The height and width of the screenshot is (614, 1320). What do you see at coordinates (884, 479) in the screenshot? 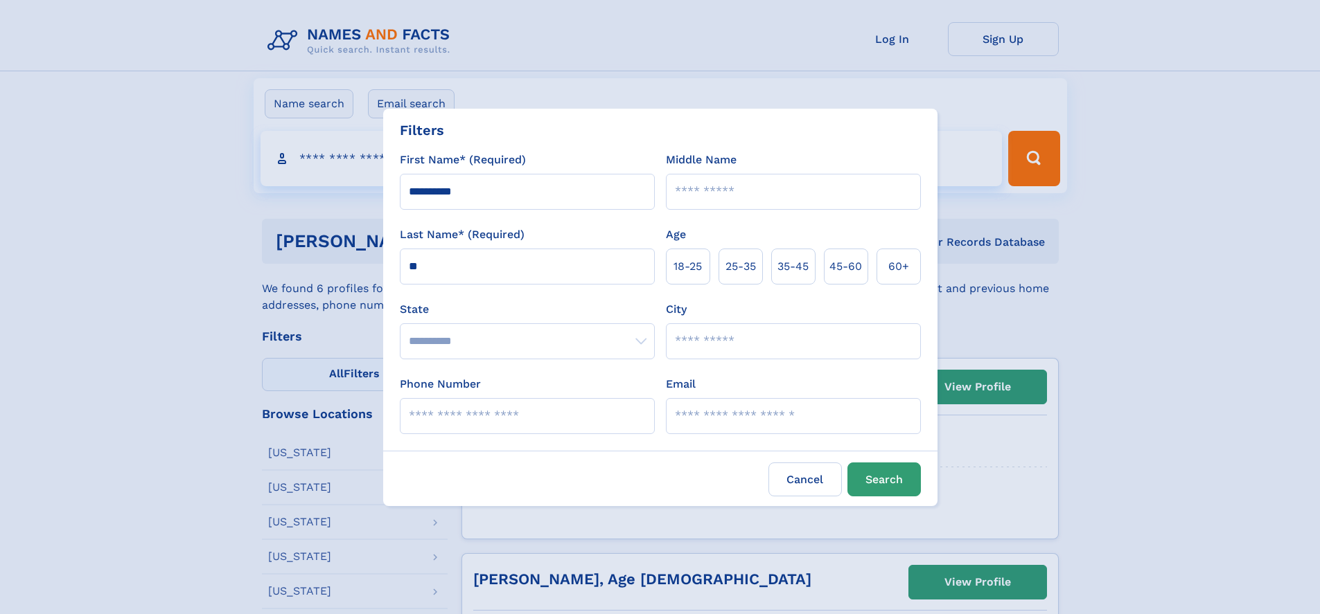
I see `button: Search` at bounding box center [884, 479].